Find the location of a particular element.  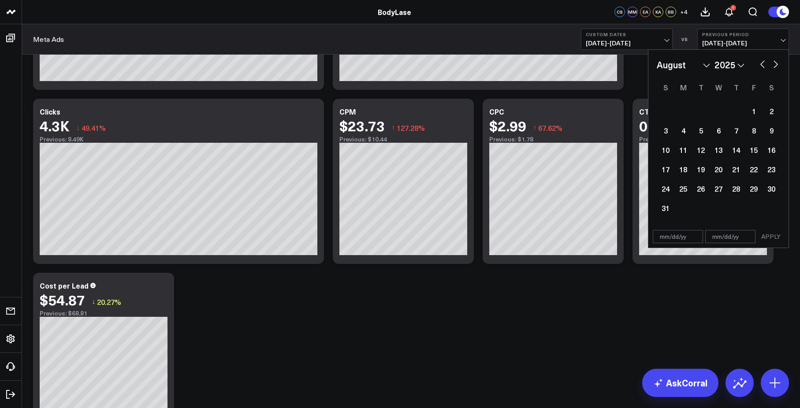

div: Cost per Lead is located at coordinates (64, 286).